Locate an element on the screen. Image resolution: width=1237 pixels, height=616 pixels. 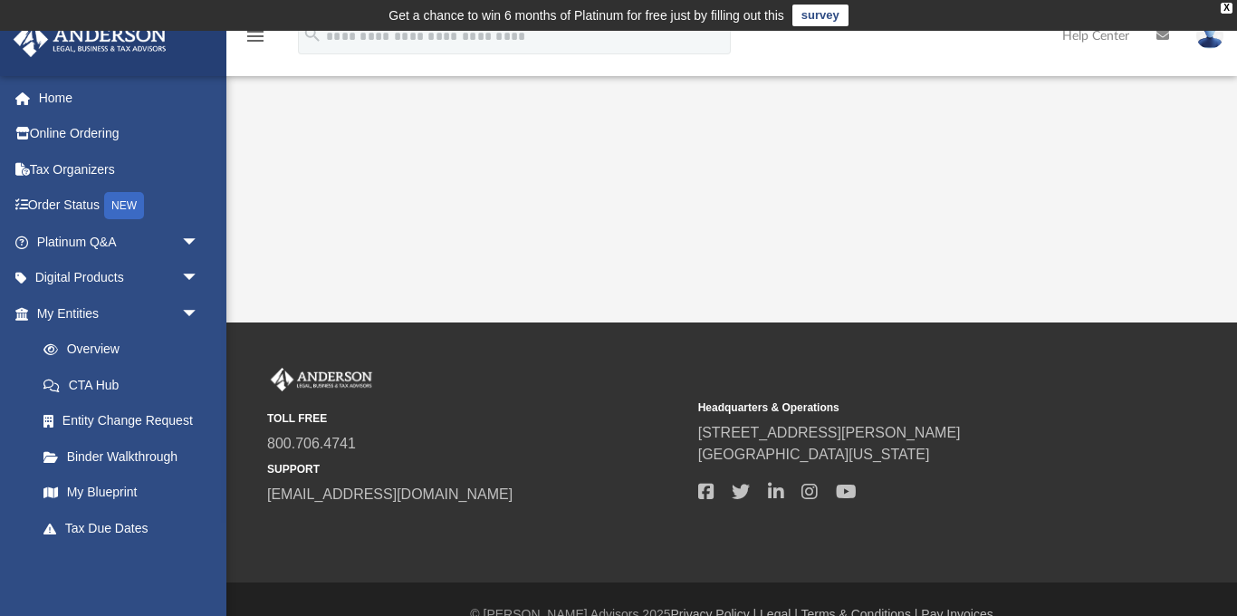
a: Entity Change Request is located at coordinates (126, 421).